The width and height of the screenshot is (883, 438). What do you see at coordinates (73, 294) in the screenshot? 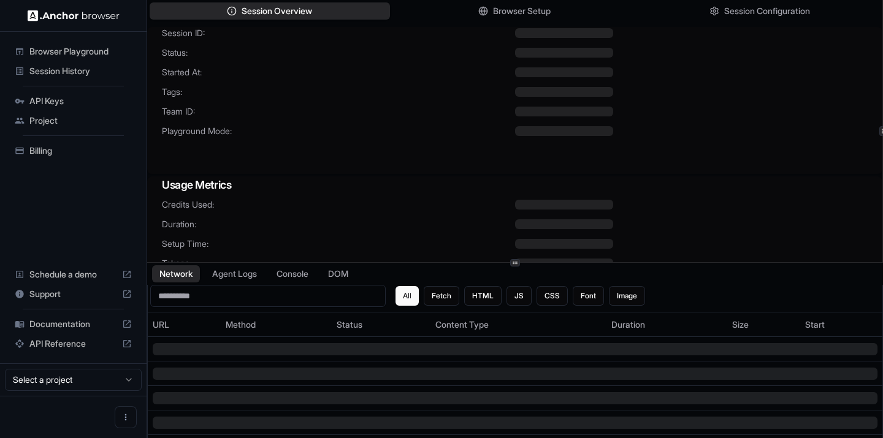
I see `div: Support` at bounding box center [73, 294].